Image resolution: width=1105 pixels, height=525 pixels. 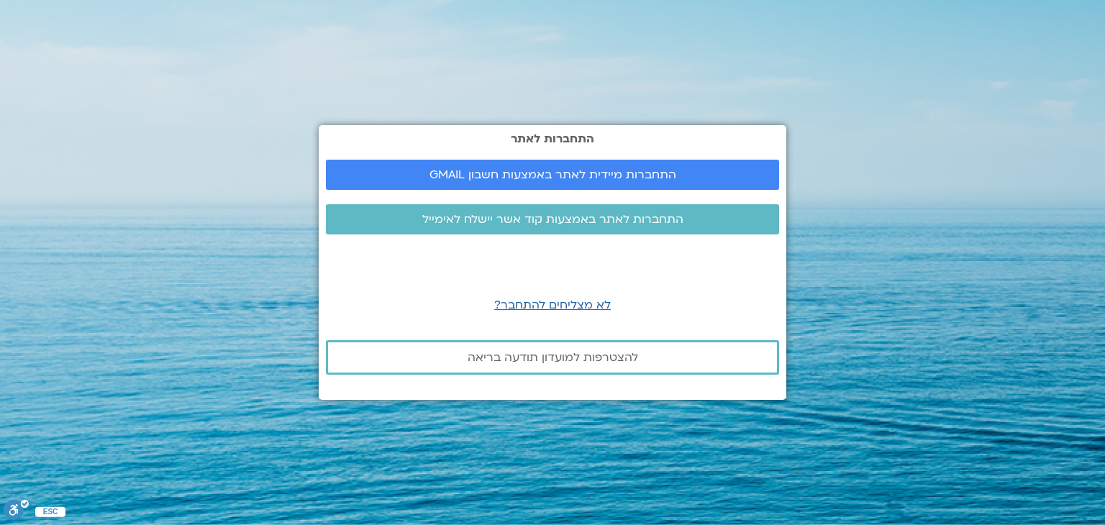 I want to click on h2: התחברות לאתר, so click(x=552, y=139).